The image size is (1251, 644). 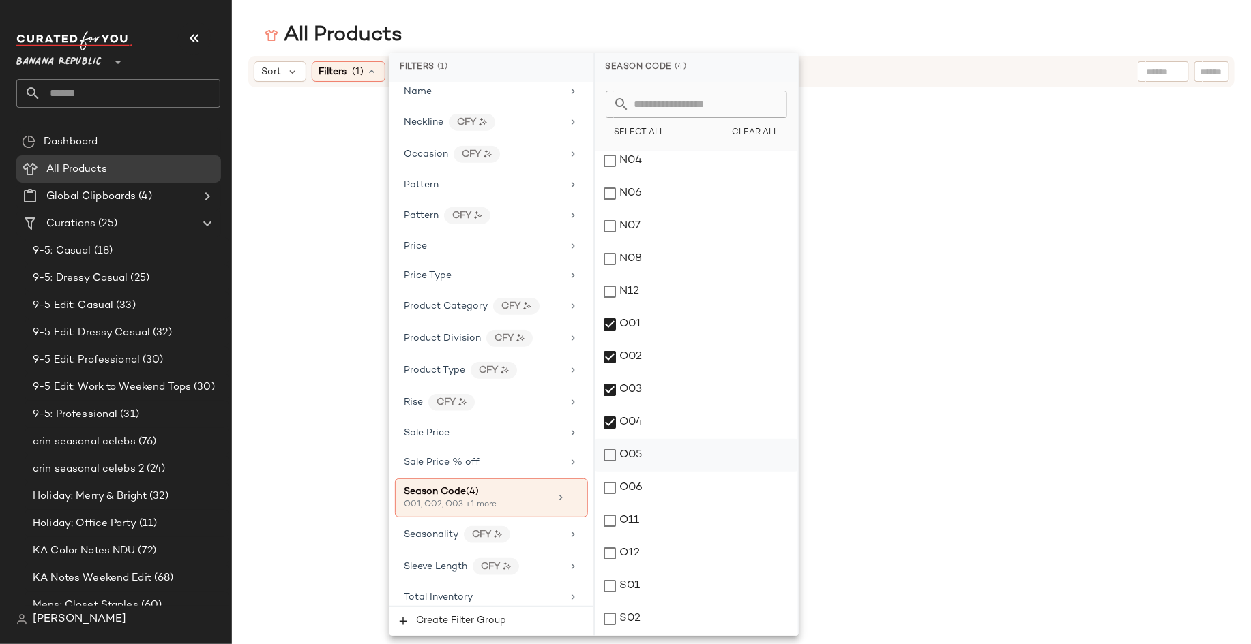 What do you see at coordinates (271, 72) in the screenshot?
I see `span: Sort` at bounding box center [271, 72].